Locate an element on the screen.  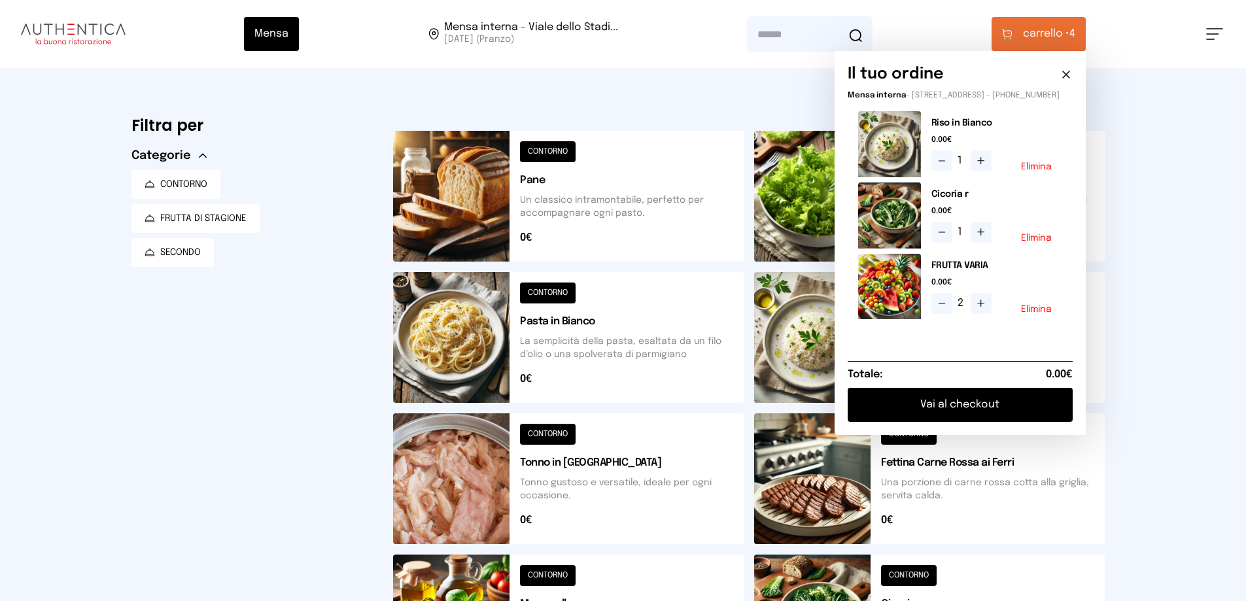
button: carrello •4 is located at coordinates (1039, 34).